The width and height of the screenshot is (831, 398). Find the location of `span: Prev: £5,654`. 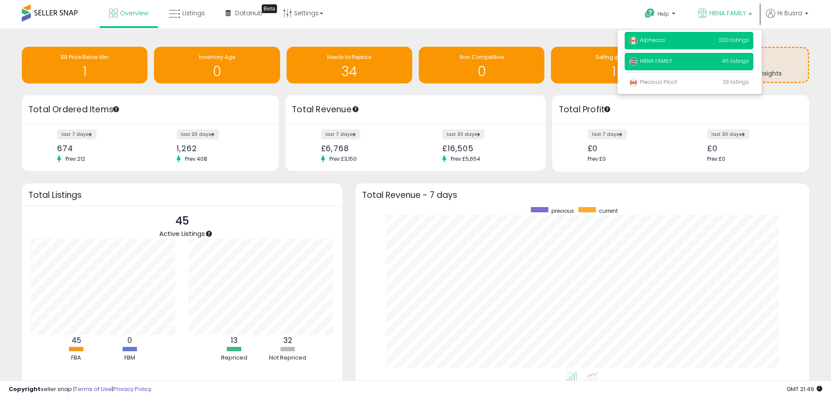

span: Prev: £5,654 is located at coordinates (466, 158).